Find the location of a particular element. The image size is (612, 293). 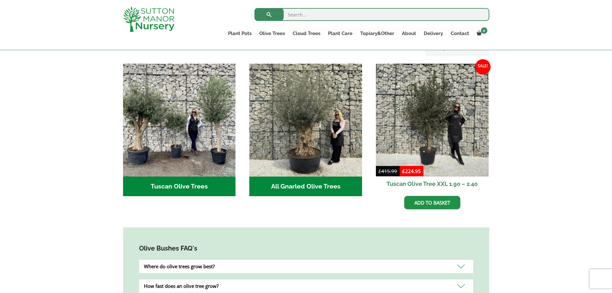

img: Tuscan Olive Tree XXL 1.90 - 2.40 is located at coordinates (432, 120).